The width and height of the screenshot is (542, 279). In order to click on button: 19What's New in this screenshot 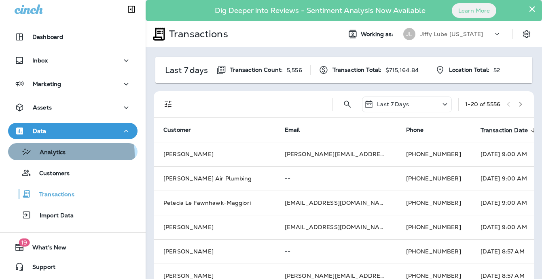, I will do `click(73, 247)`.